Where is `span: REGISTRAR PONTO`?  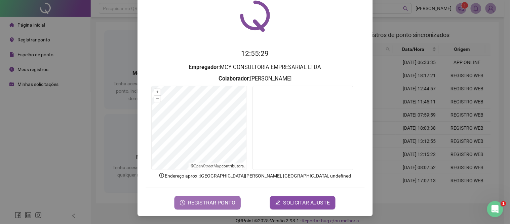
span: REGISTRAR PONTO is located at coordinates (211, 202).